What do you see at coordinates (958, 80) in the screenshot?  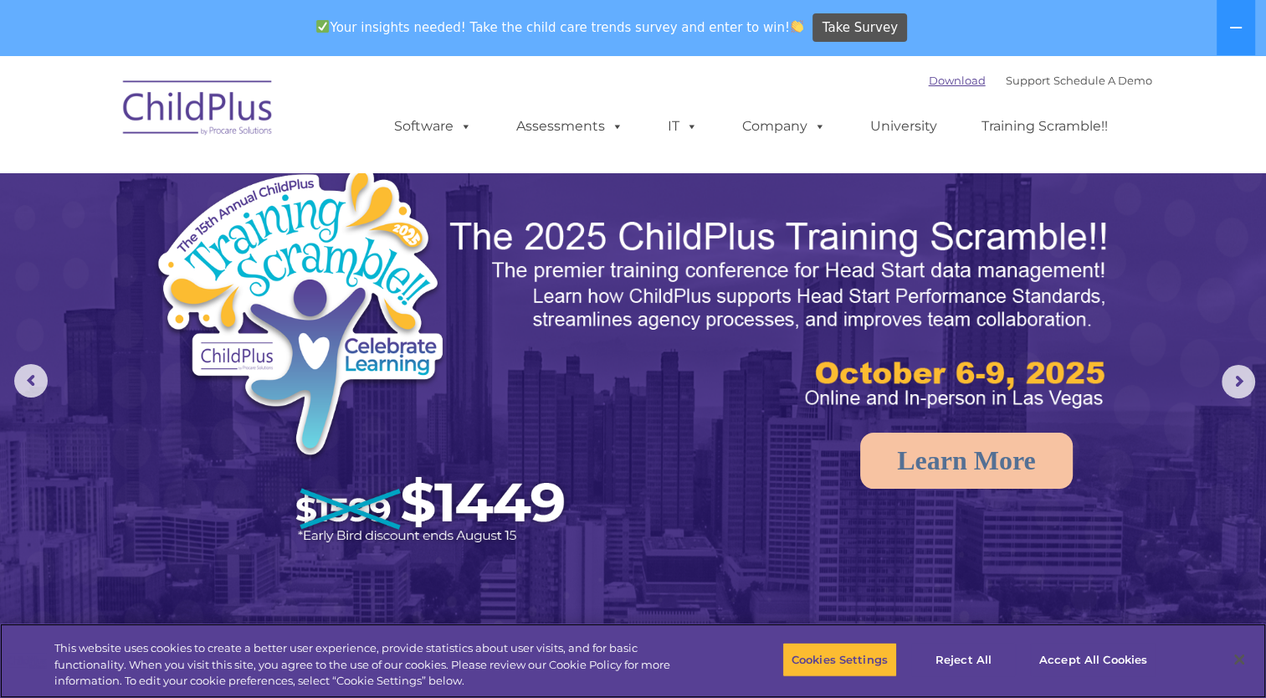 I see `a: Download` at bounding box center [958, 80].